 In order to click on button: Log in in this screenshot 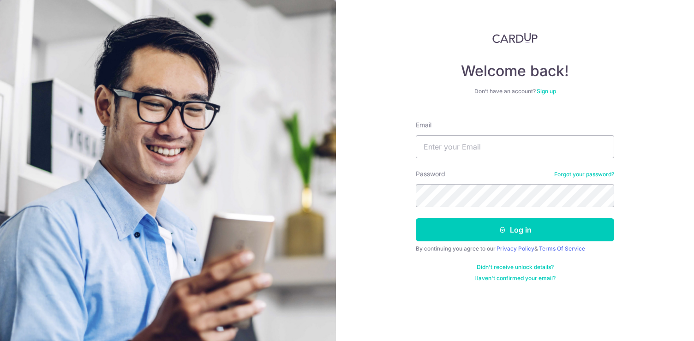, I will do `click(515, 230)`.